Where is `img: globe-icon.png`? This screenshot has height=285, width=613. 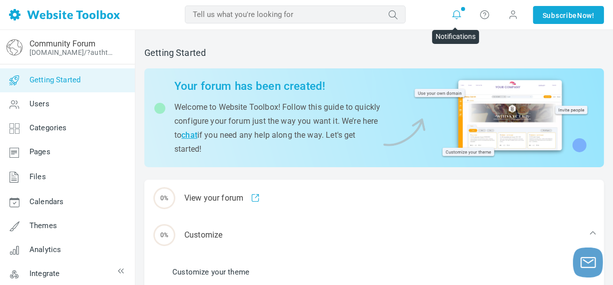 img: globe-icon.png is located at coordinates (14, 47).